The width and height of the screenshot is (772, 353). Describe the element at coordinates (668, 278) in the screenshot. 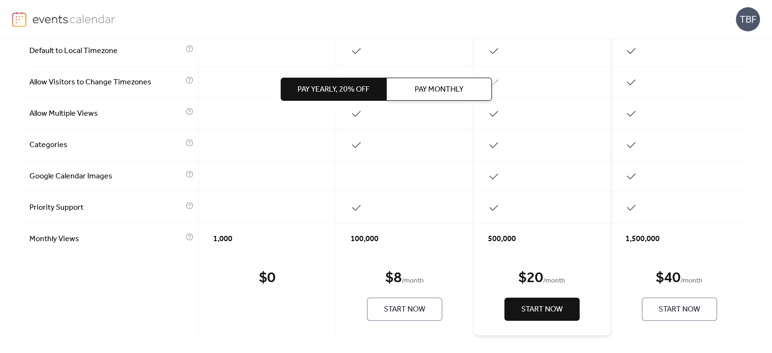

I see `div: $ 40` at that location.